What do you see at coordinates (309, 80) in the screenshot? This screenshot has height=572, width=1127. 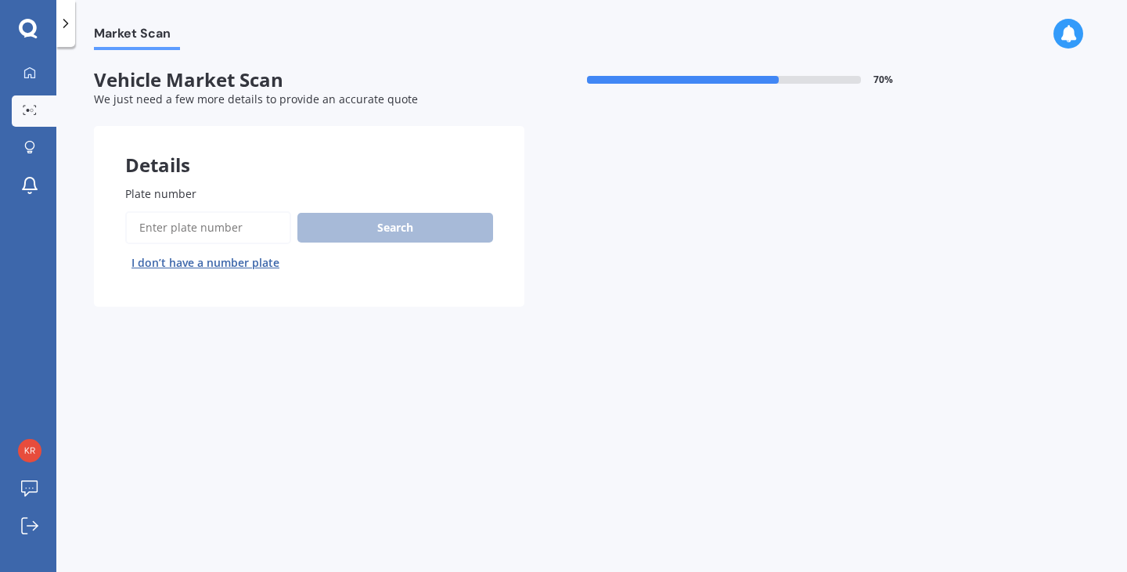 I see `span: Vehicle Market Scan` at bounding box center [309, 80].